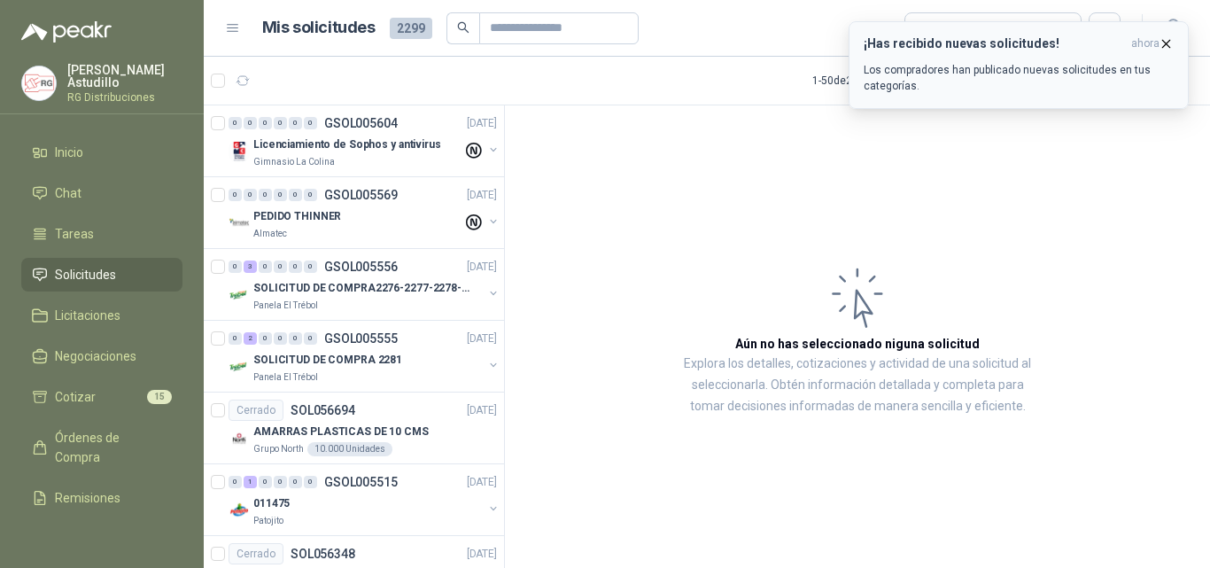 This screenshot has width=1210, height=568. I want to click on span: Licitaciones, so click(88, 315).